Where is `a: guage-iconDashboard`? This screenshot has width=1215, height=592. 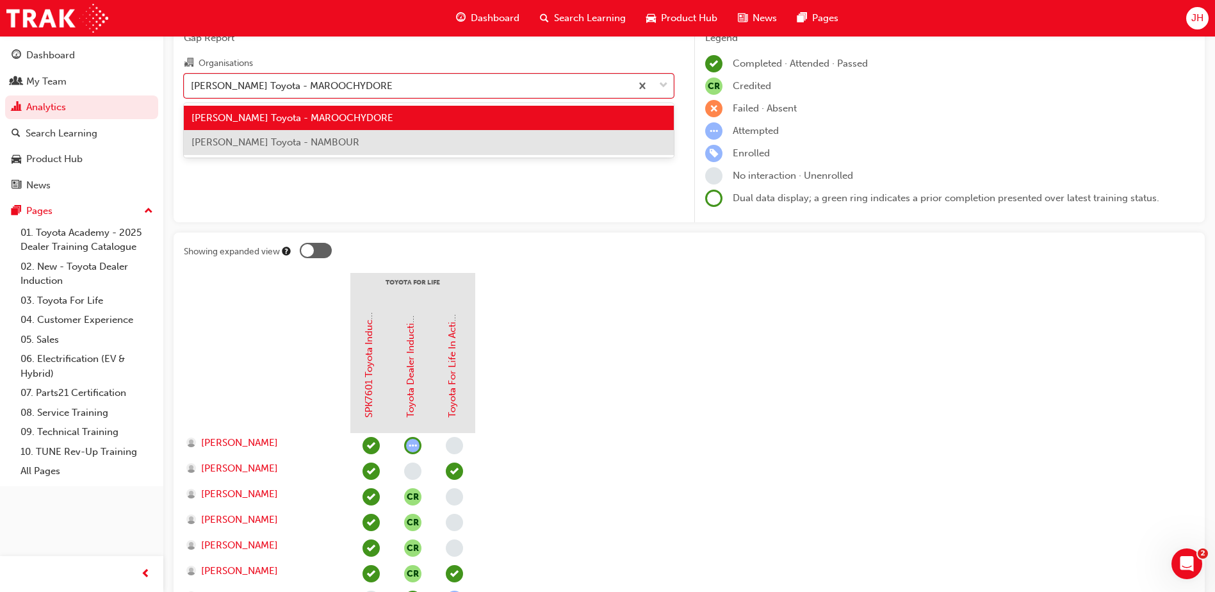
a: guage-iconDashboard is located at coordinates (487, 18).